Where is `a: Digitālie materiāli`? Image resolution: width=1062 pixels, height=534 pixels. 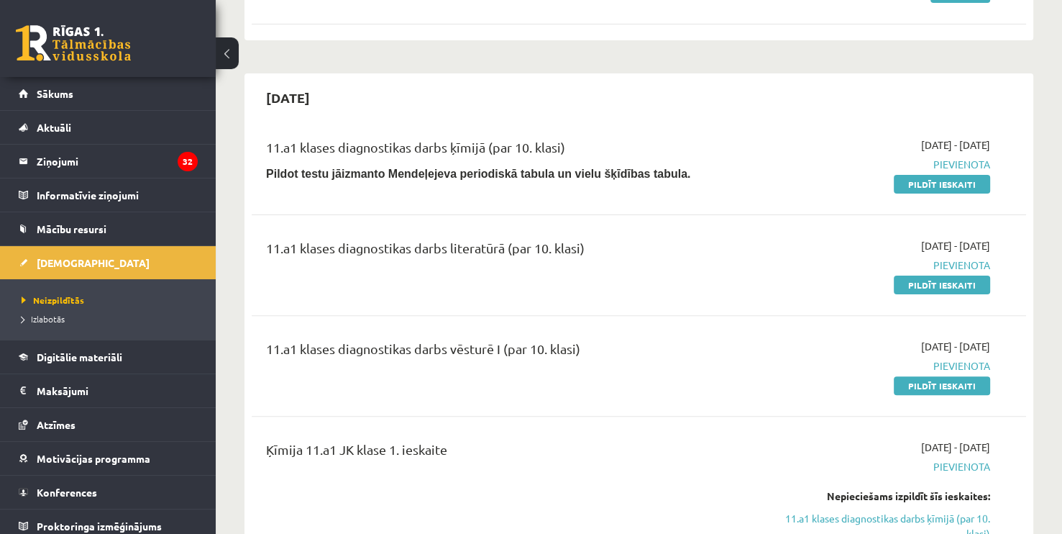 a: Digitālie materiāli is located at coordinates (108, 357).